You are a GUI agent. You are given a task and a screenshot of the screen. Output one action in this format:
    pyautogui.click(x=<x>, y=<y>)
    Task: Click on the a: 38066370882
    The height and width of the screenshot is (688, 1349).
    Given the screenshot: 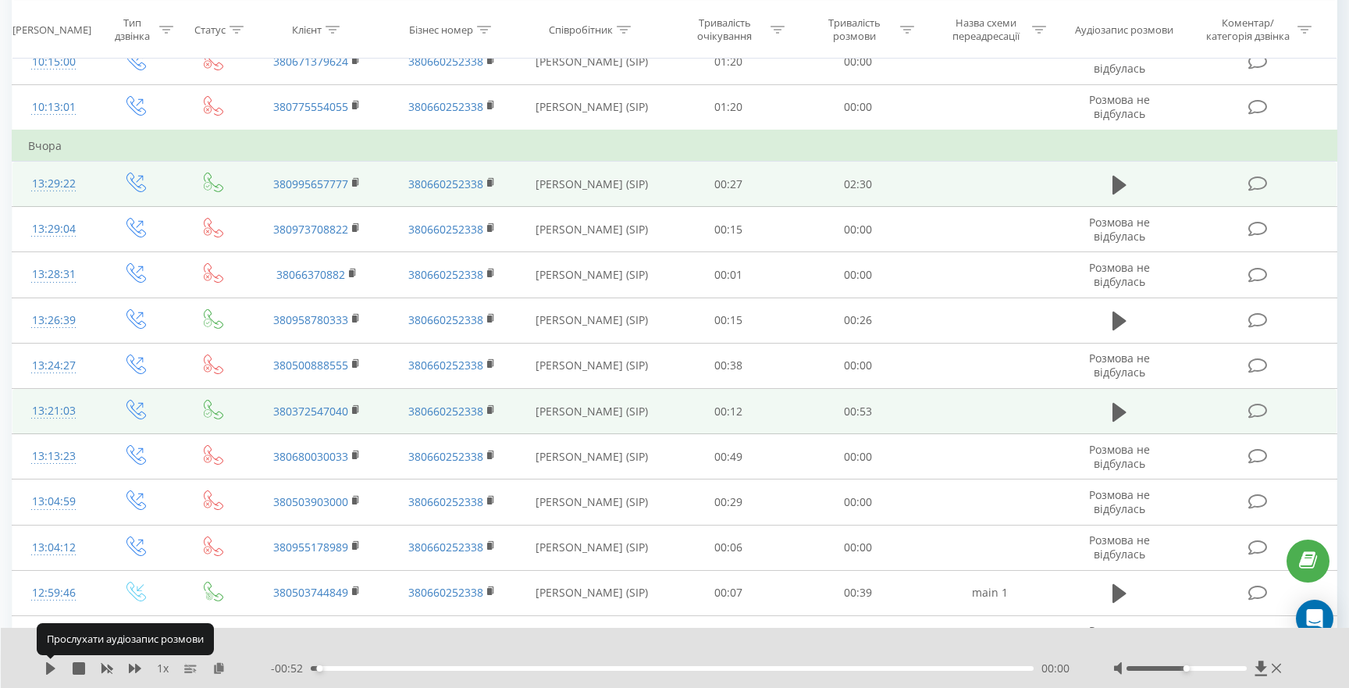 What is the action you would take?
    pyautogui.click(x=311, y=274)
    